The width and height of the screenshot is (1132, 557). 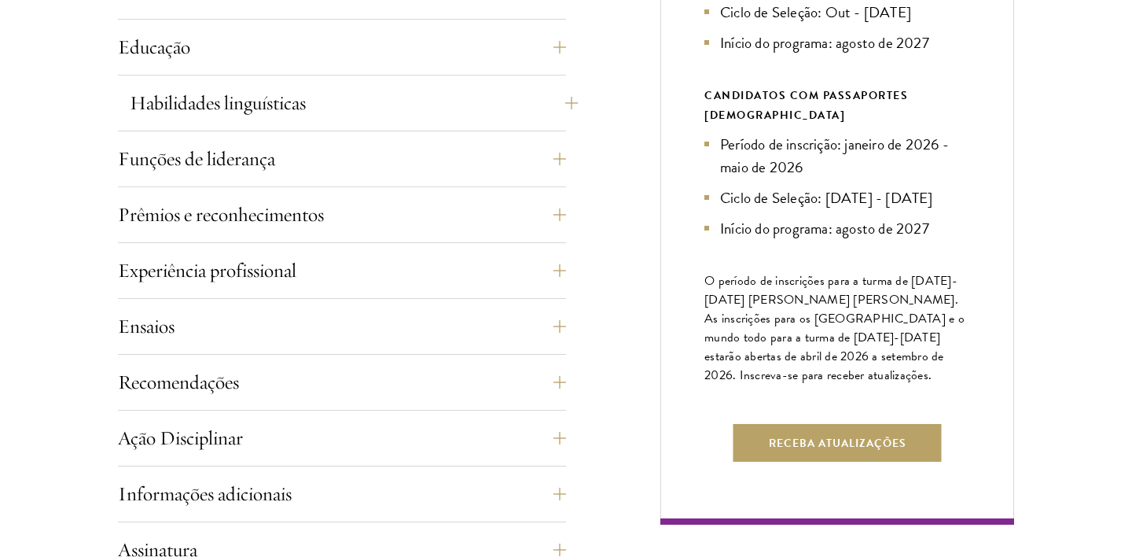 What do you see at coordinates (342, 215) in the screenshot?
I see `button: Prêmios e reconhecimentos` at bounding box center [342, 215].